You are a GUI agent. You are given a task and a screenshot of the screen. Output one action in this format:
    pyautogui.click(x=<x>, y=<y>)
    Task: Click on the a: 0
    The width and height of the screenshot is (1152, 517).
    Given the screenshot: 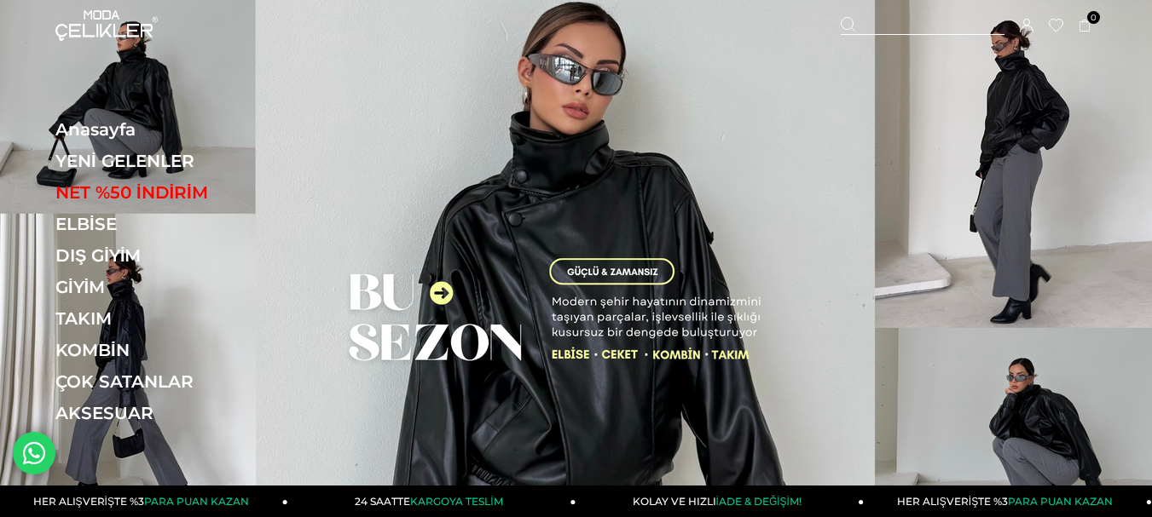 What is the action you would take?
    pyautogui.click(x=1084, y=26)
    